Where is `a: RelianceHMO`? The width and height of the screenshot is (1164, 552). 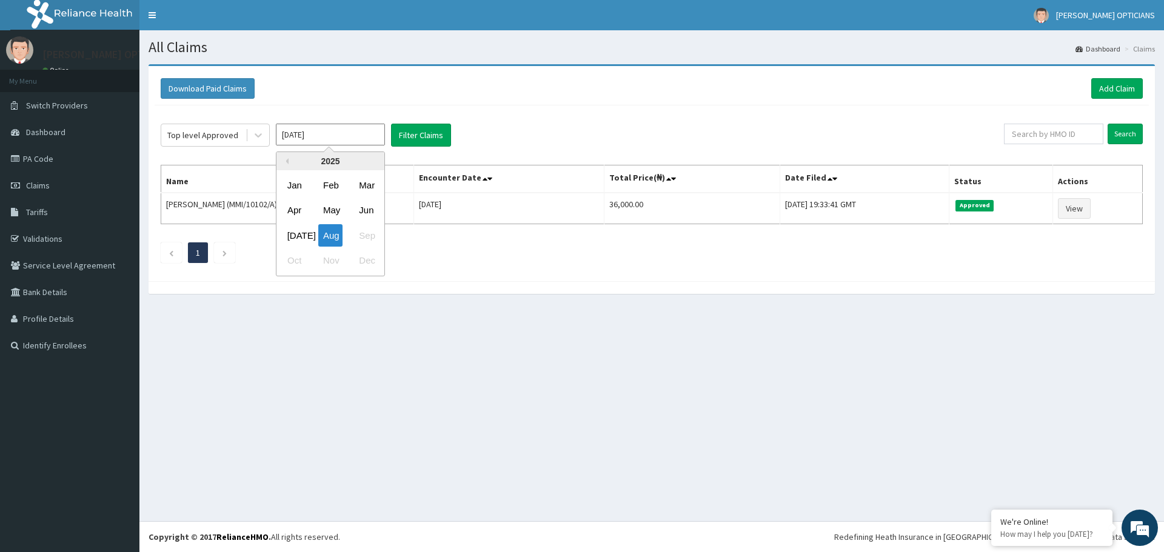
a: RelianceHMO is located at coordinates (242, 537).